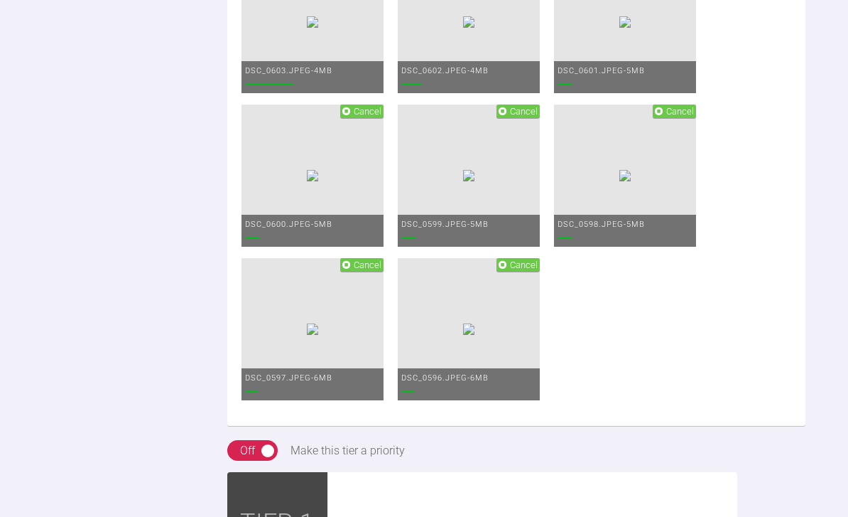  What do you see at coordinates (601, 70) in the screenshot?
I see `span: DSC_0601.jpeg - 5MB` at bounding box center [601, 70].